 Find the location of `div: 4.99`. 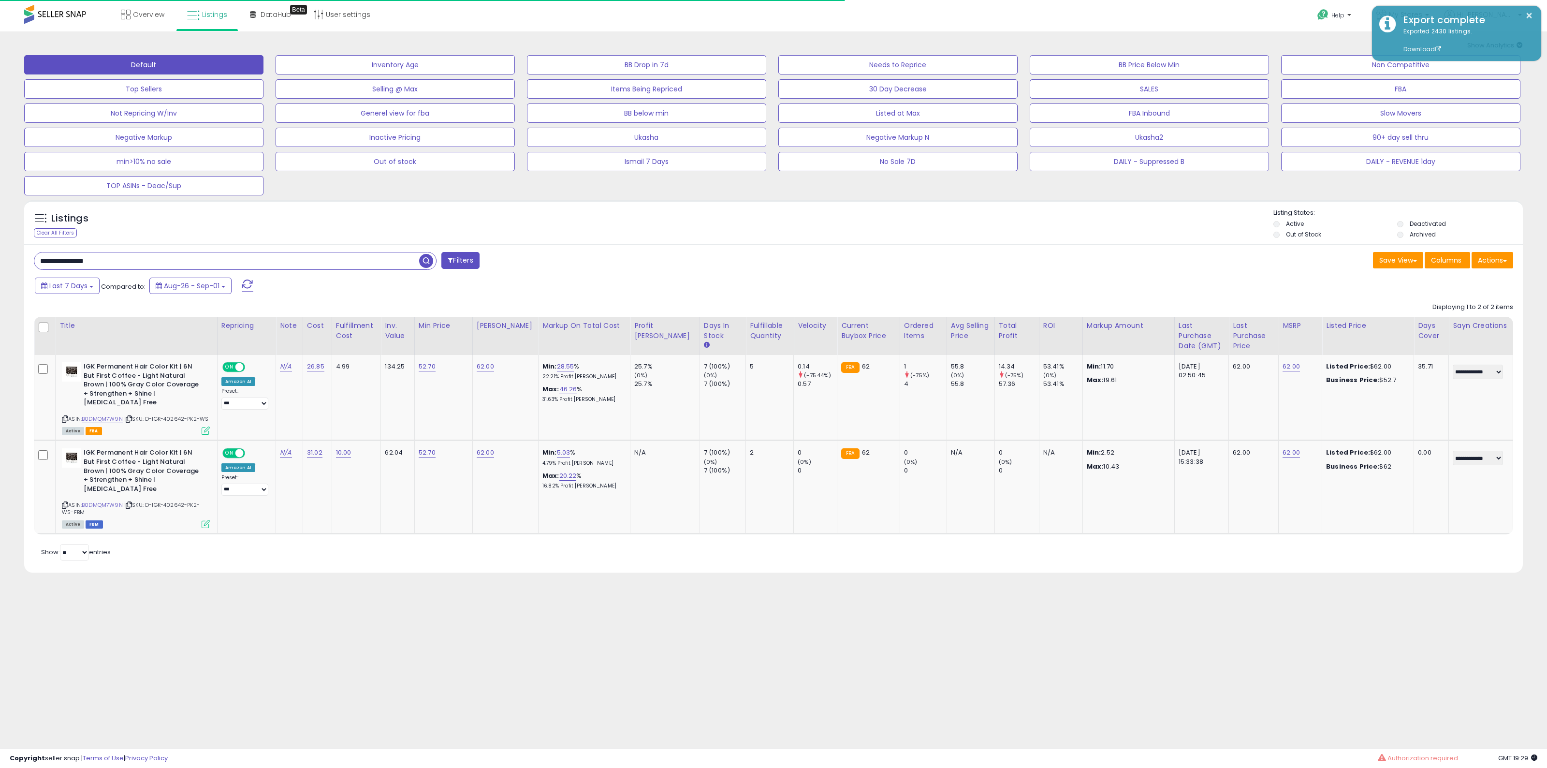

div: 4.99 is located at coordinates (355, 366).